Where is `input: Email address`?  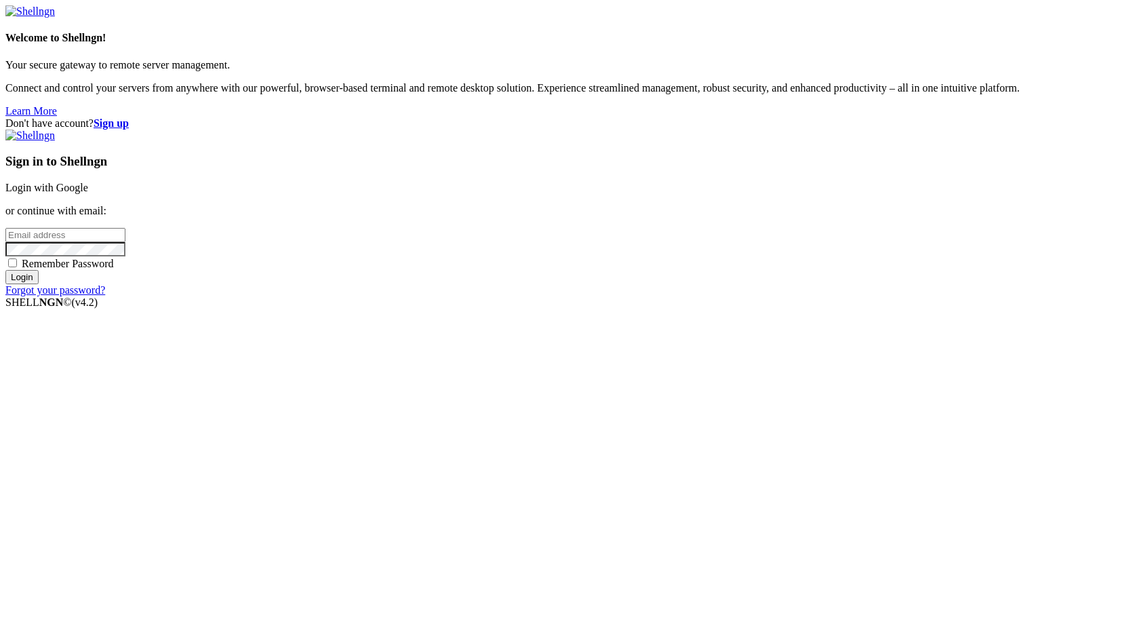
input: Email address is located at coordinates (65, 235).